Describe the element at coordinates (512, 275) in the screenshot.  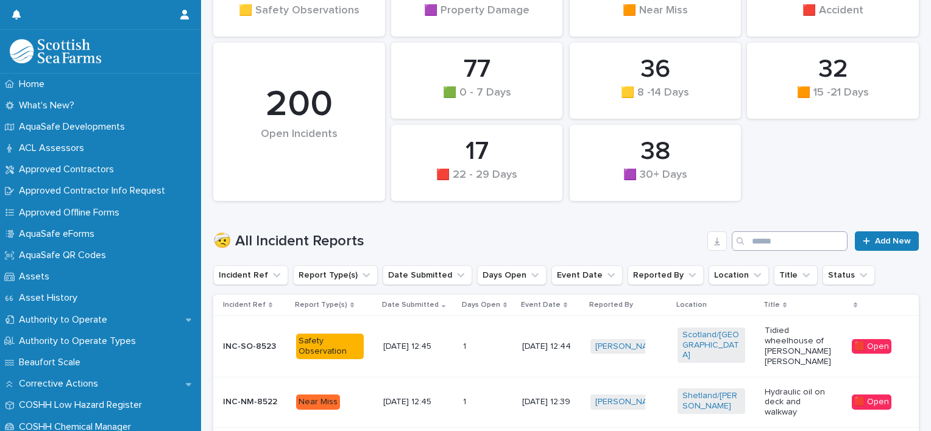
I see `button: Days Open` at that location.